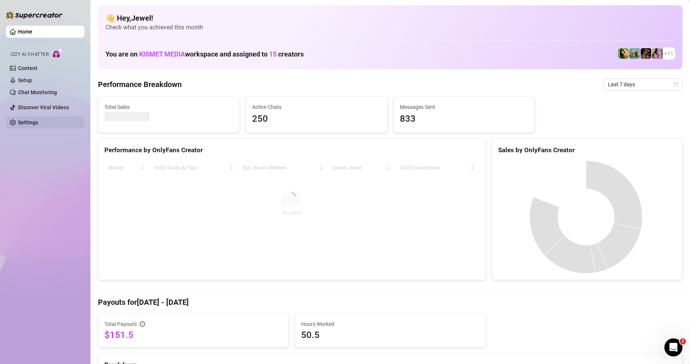 The height and width of the screenshot is (364, 690). I want to click on span: Izzy AI Chatter, so click(29, 54).